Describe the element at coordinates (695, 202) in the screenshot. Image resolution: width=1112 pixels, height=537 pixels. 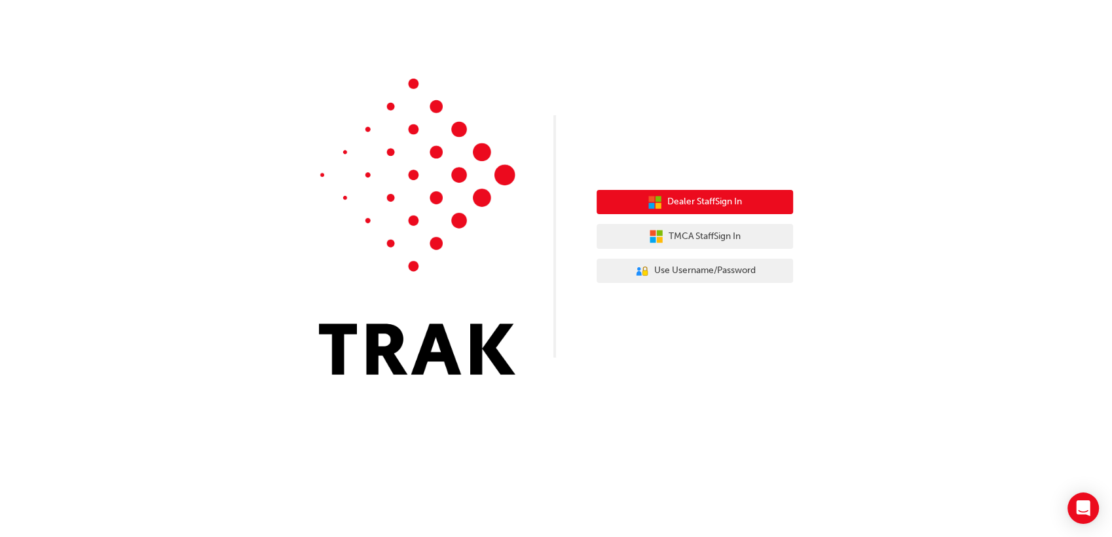
I see `button: Dealer StaffSign In` at that location.